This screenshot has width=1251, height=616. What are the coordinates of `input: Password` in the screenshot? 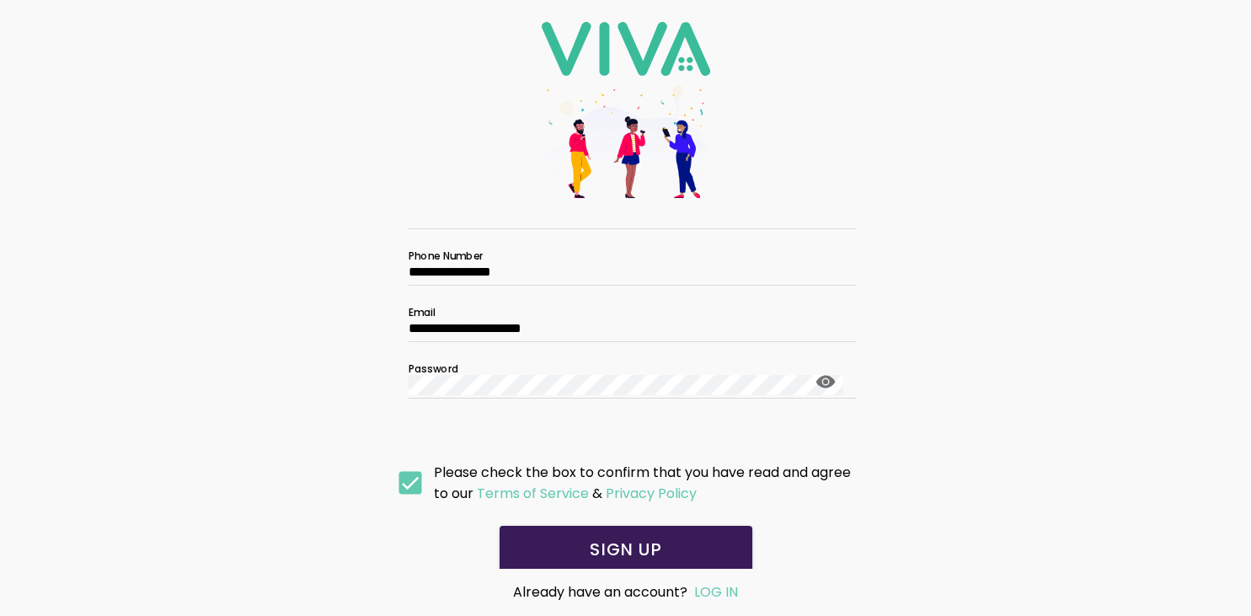 It's located at (626, 385).